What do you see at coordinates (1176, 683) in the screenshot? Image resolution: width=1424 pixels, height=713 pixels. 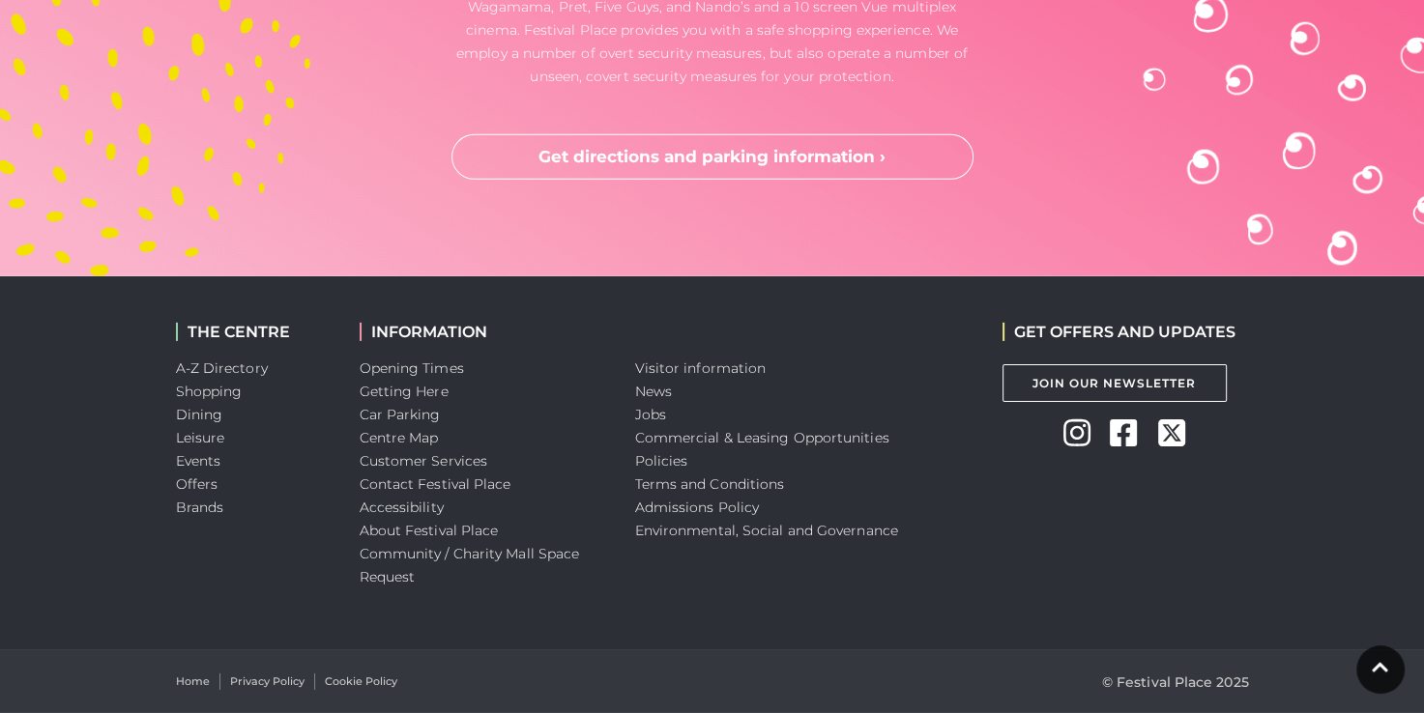 I see `p: © Festival Place 2025` at bounding box center [1176, 683].